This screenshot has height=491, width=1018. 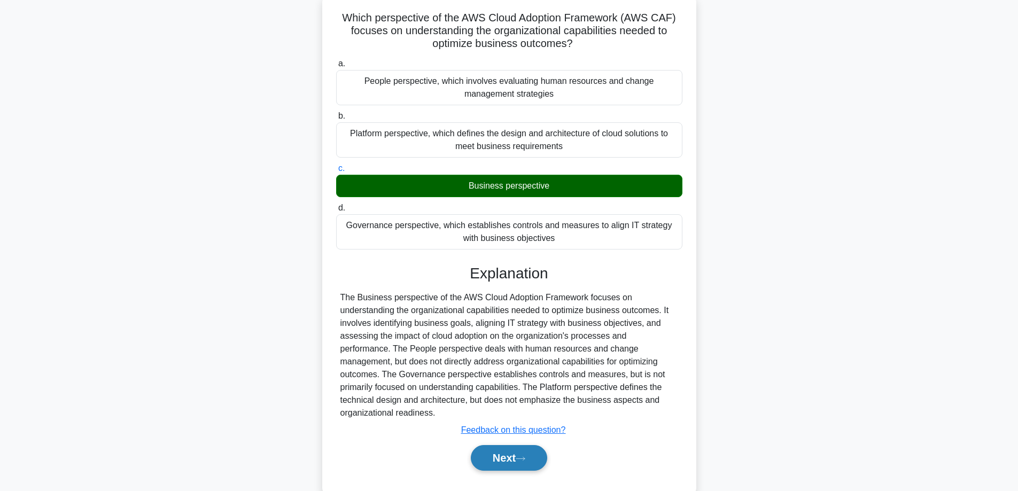 What do you see at coordinates (509, 186) in the screenshot?
I see `div: Business perspective` at bounding box center [509, 186].